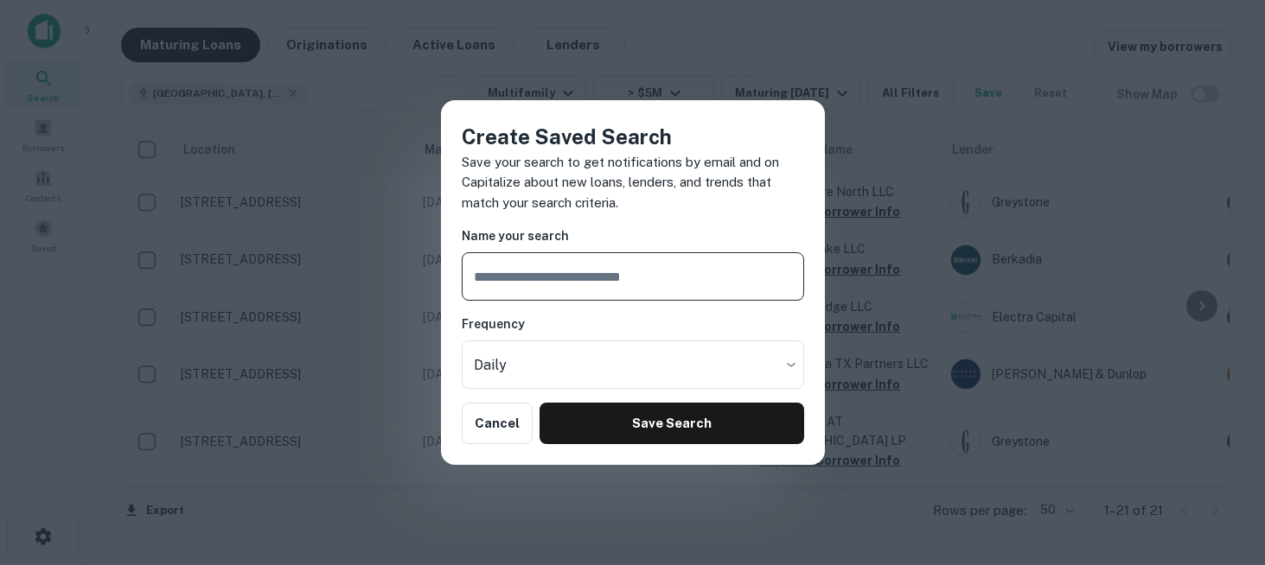 This screenshot has width=1265, height=565. I want to click on h4: Create Saved Search, so click(633, 137).